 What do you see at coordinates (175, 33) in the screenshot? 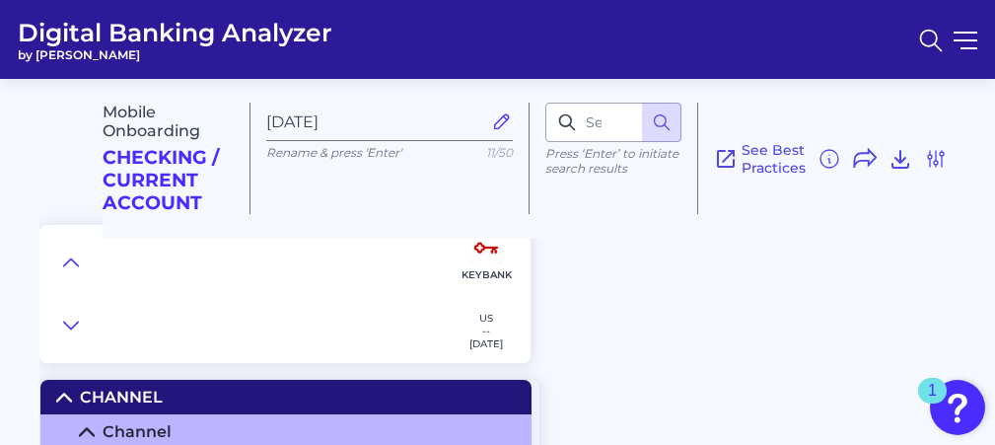
I see `span: Digital Banking Analyzer` at bounding box center [175, 33].